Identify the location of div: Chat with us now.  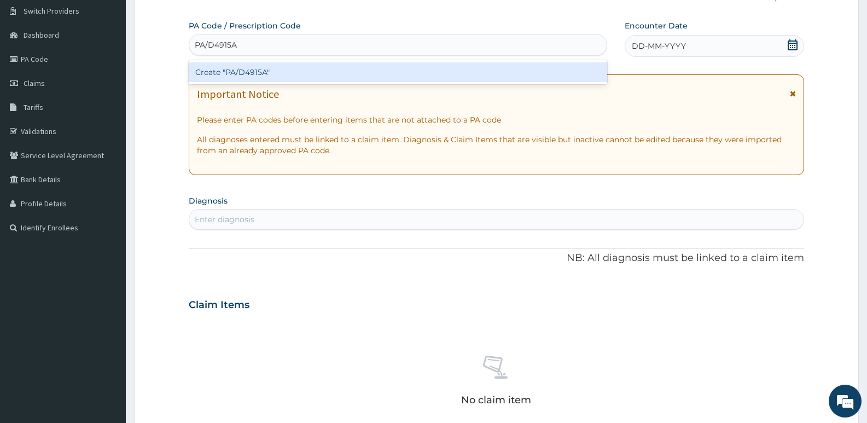
(120, 68).